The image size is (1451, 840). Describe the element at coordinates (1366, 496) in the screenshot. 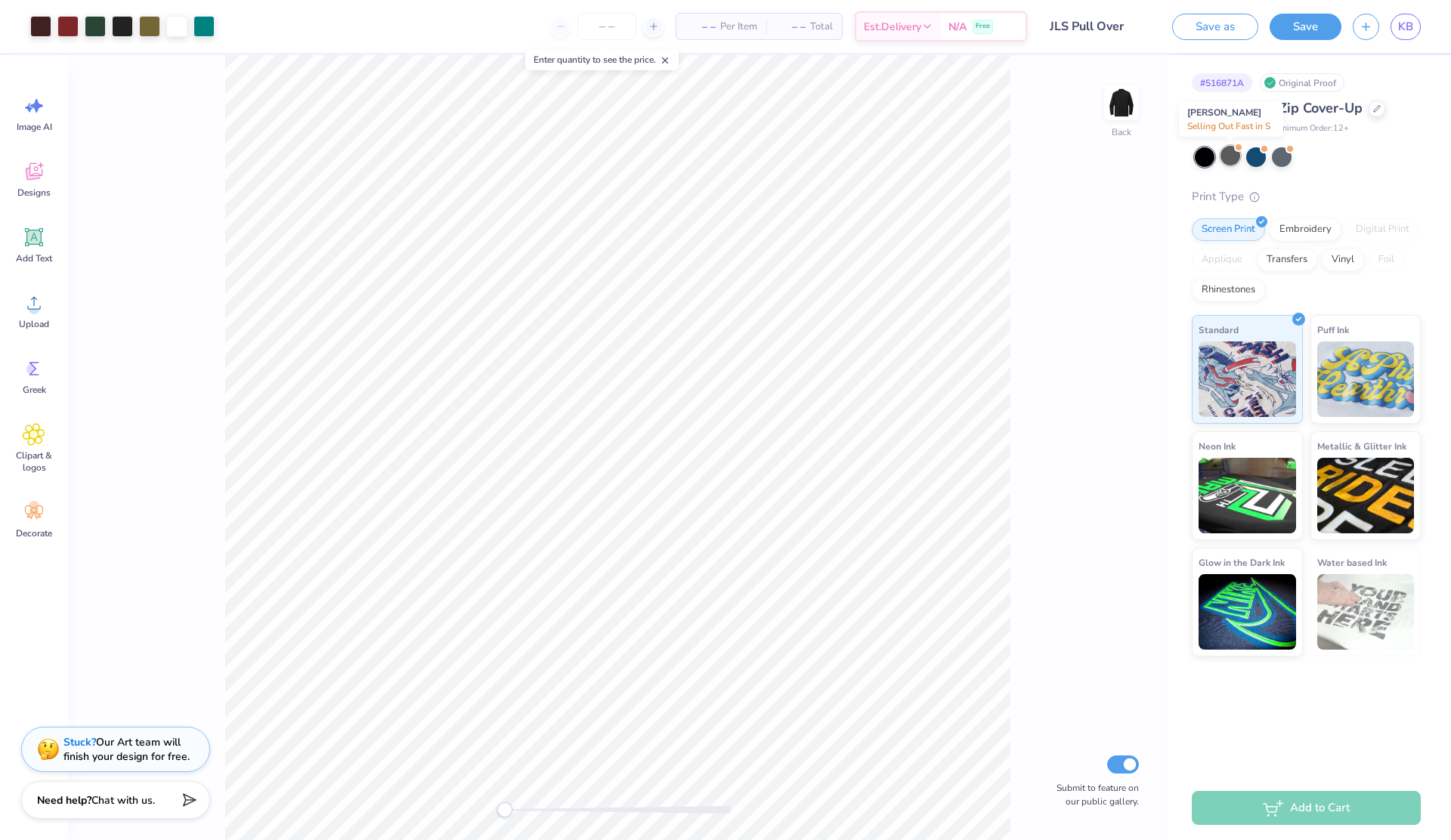

I see `img: Metallic & Glitter Ink` at that location.